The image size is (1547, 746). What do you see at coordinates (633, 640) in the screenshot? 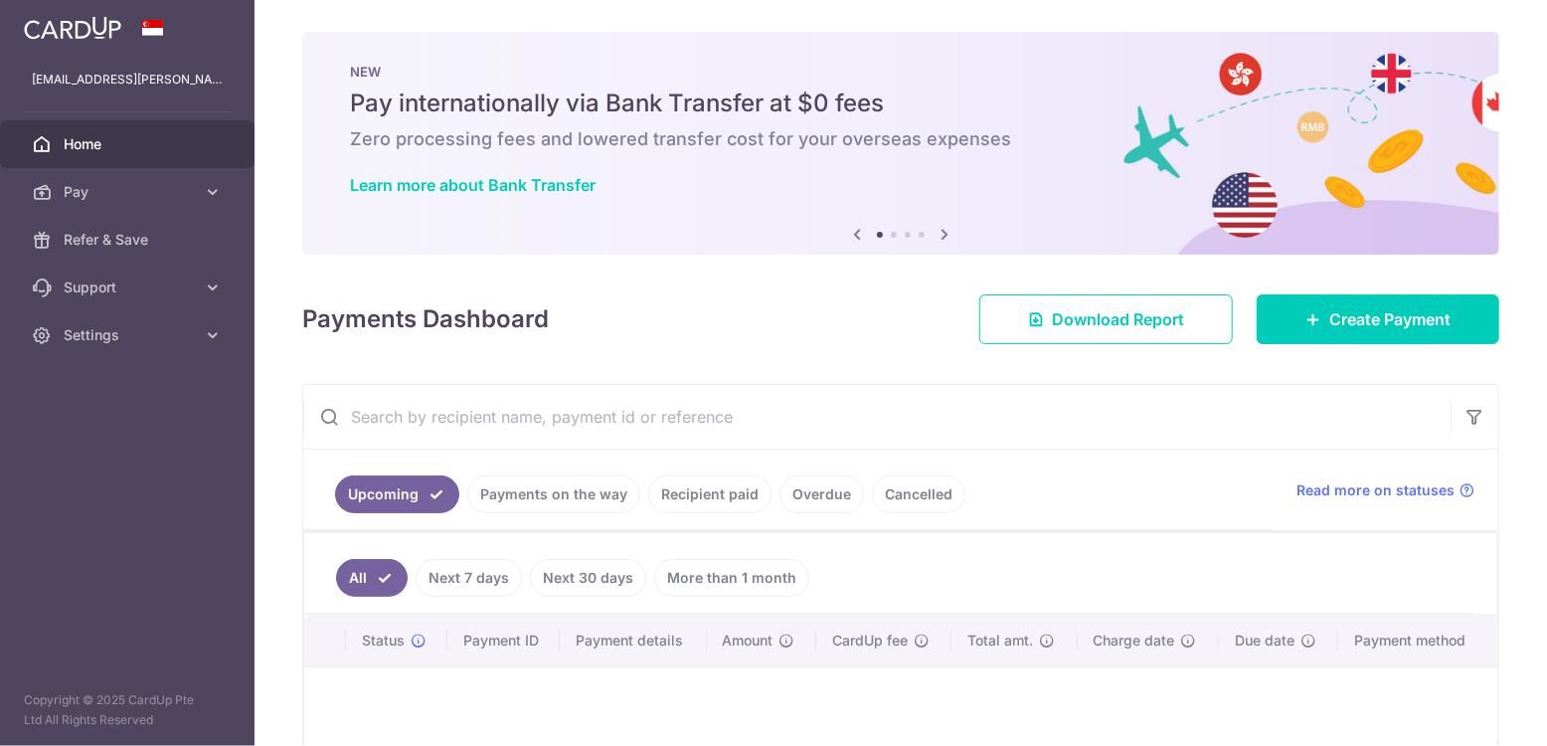
I see `th: Payment details` at bounding box center [633, 640].